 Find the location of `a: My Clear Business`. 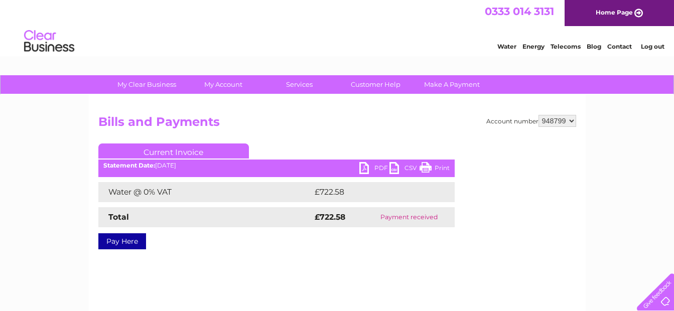

a: My Clear Business is located at coordinates (147, 84).